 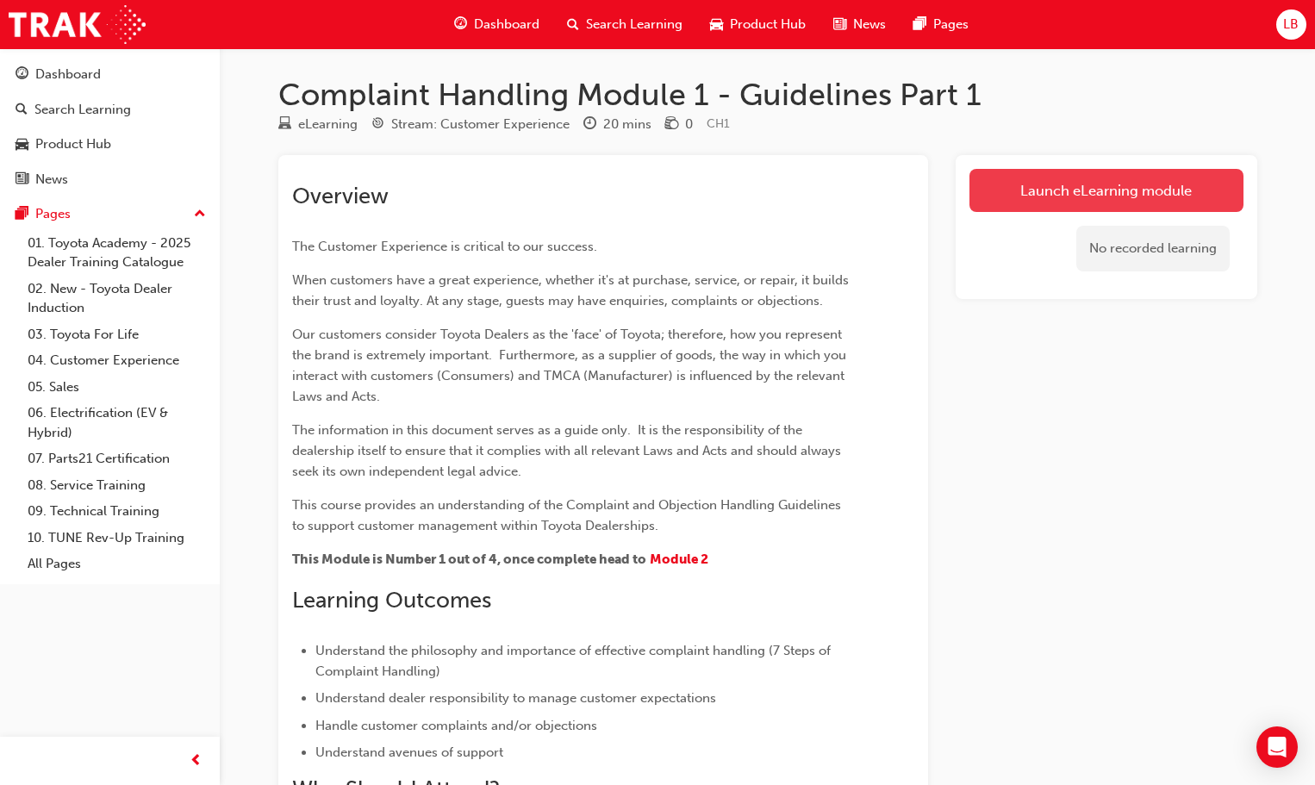 What do you see at coordinates (575, 661) in the screenshot?
I see `span: Understand the philosophy and importance of effective complaint handling (7 Steps of Complaint Ha...` at bounding box center [575, 661].